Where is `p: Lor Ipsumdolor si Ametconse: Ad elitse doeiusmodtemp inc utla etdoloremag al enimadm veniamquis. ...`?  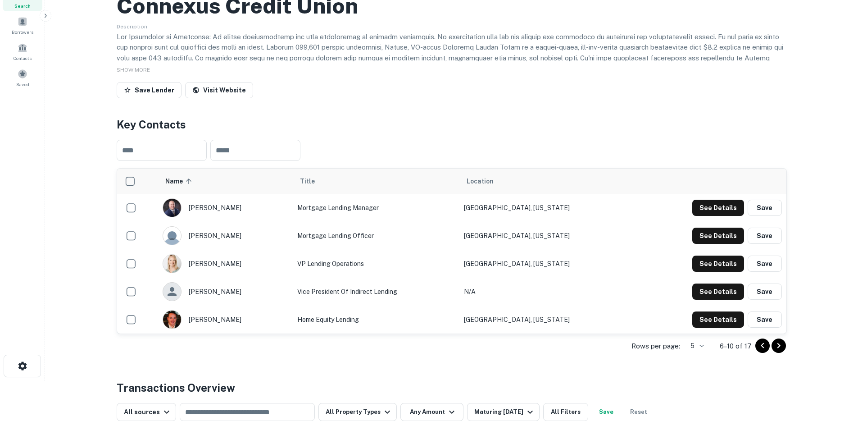 p: Lor Ipsumdolor si Ametconse: Ad elitse doeiusmodtemp inc utla etdoloremag al enimadm veniamquis. ... is located at coordinates (452, 85).